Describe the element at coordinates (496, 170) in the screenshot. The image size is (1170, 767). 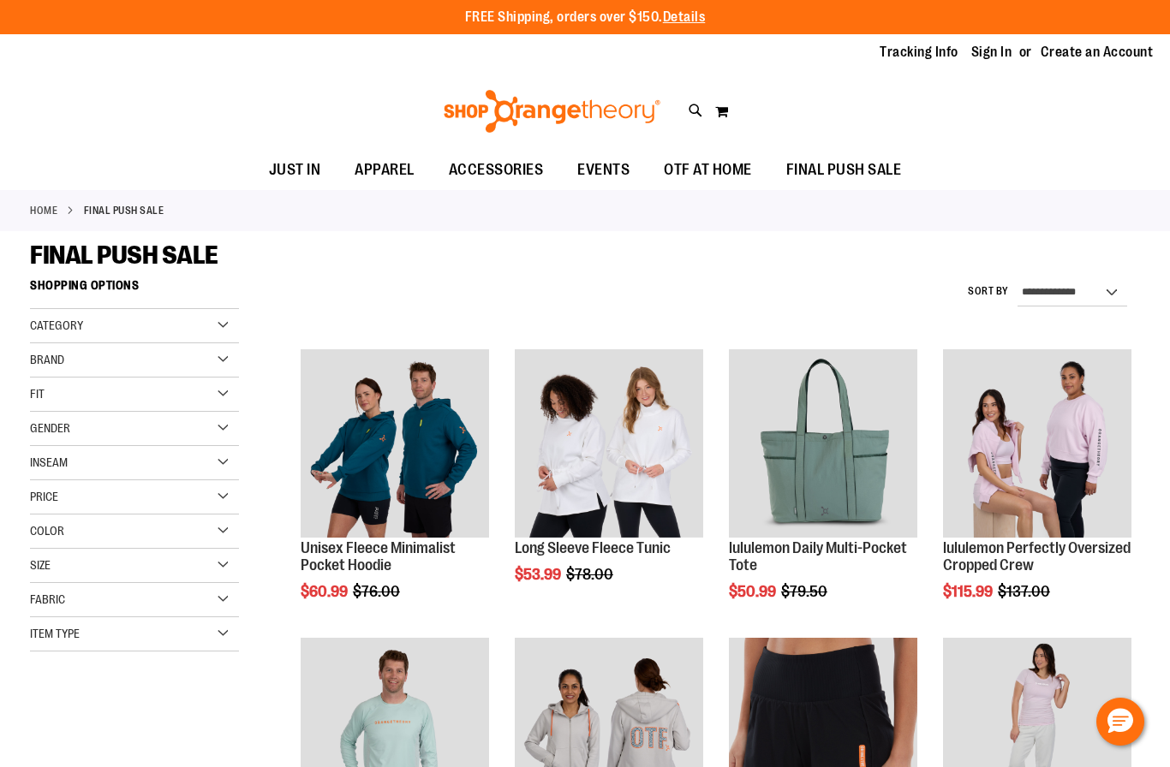
I see `a: ACCESSORIES` at that location.